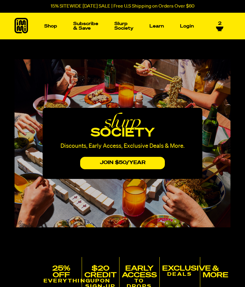 This screenshot has width=245, height=287. I want to click on a: Subscribe & Save, so click(86, 26).